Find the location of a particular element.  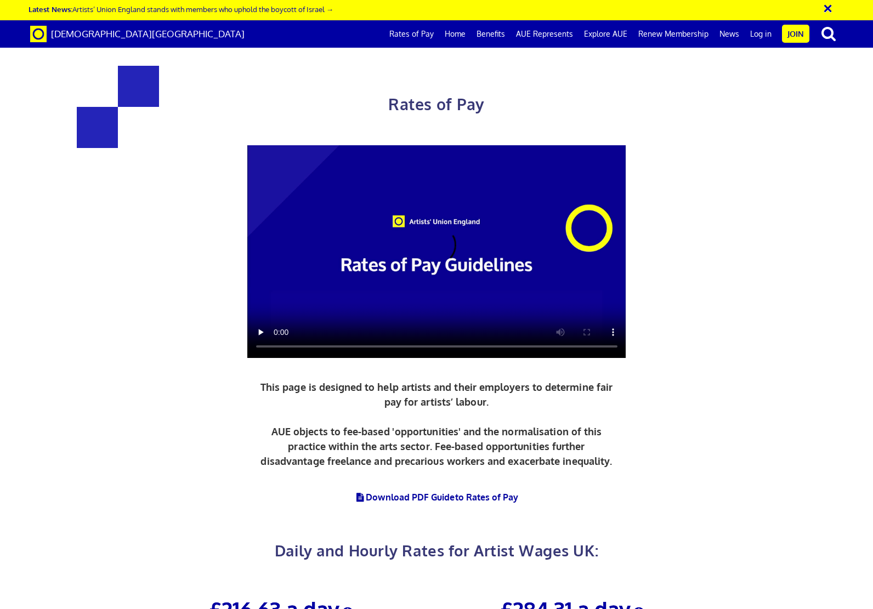

a: Explore AUE is located at coordinates (606, 34).